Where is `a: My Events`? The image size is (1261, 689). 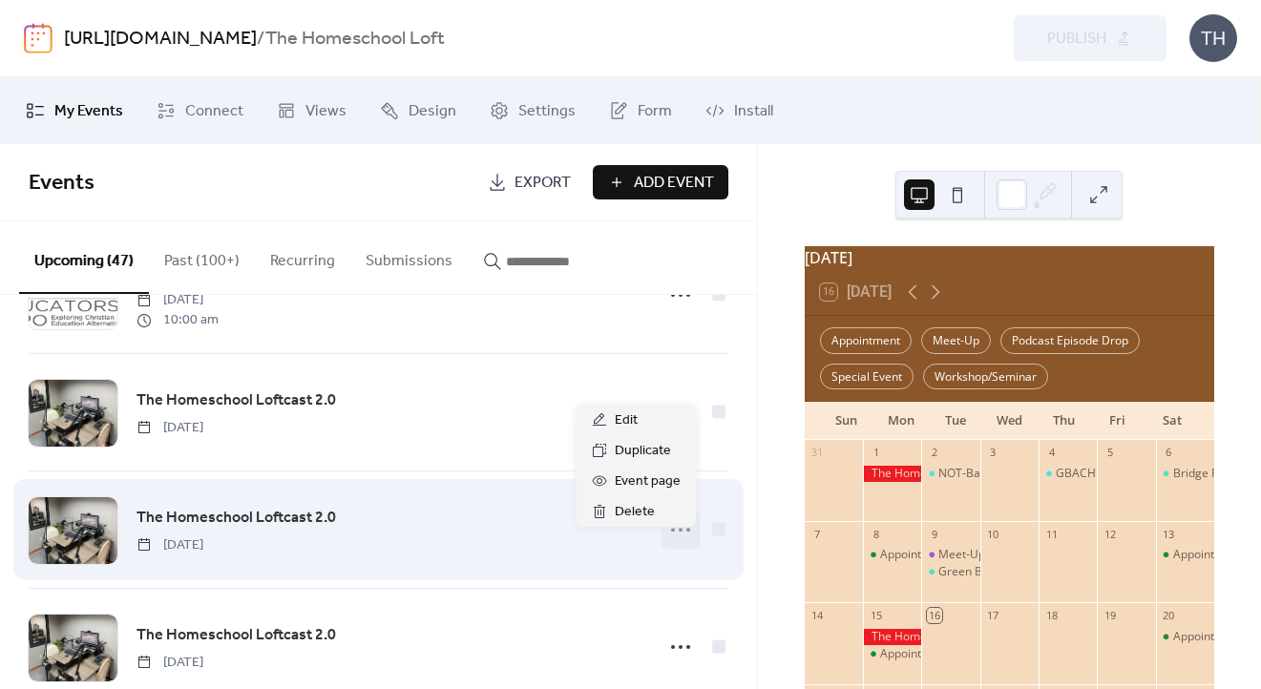
a: My Events is located at coordinates (74, 111).